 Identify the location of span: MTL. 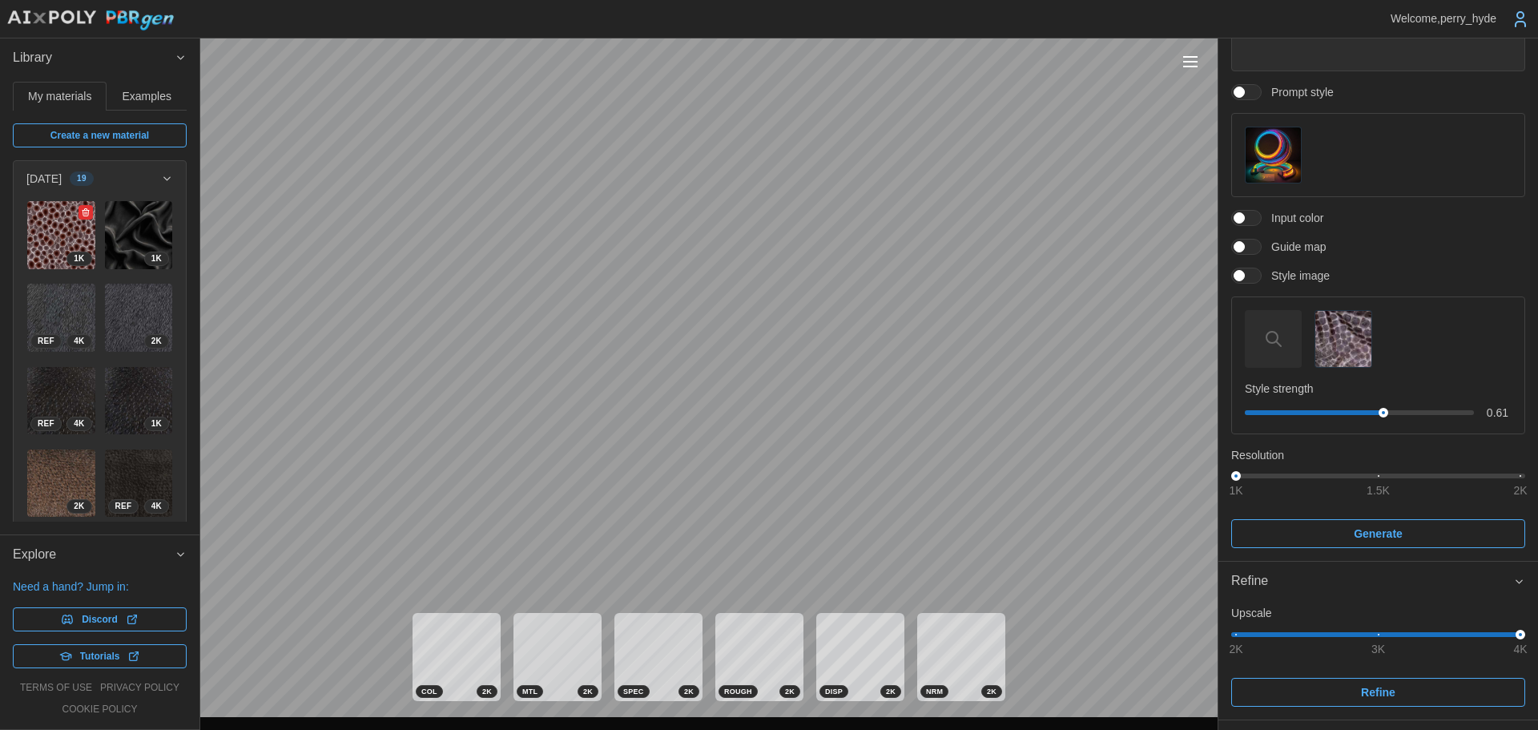
(529, 691).